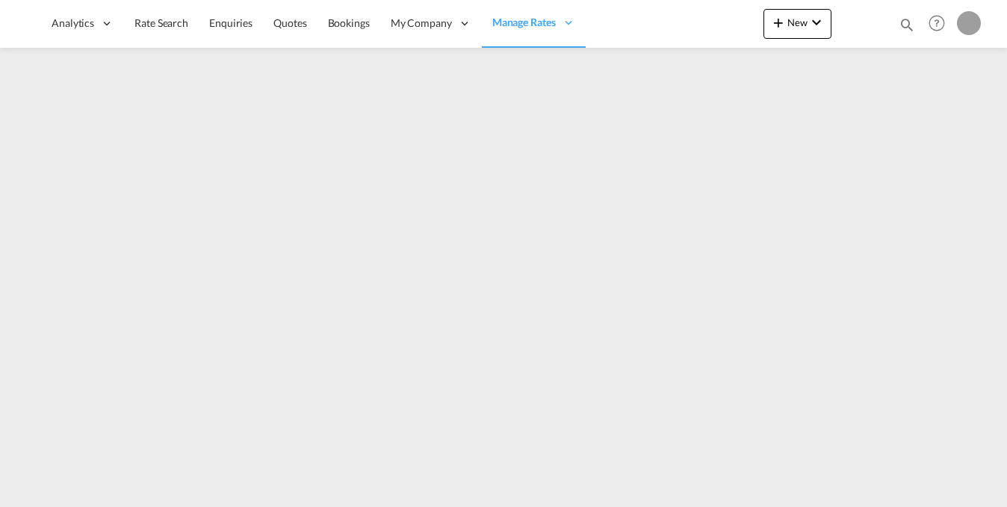 This screenshot has height=507, width=1007. What do you see at coordinates (72, 23) in the screenshot?
I see `span: Analytics` at bounding box center [72, 23].